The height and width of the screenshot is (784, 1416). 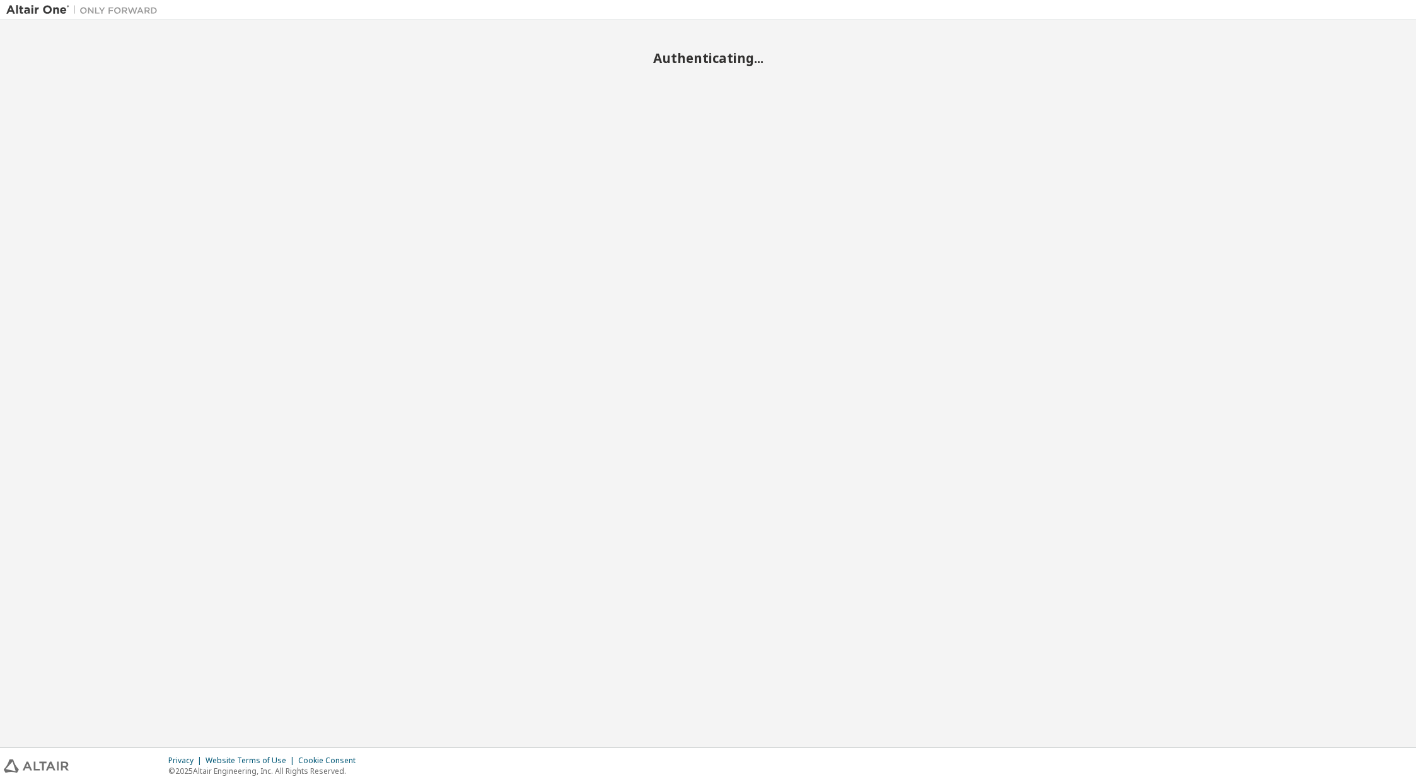 What do you see at coordinates (85, 10) in the screenshot?
I see `img: Altair One` at bounding box center [85, 10].